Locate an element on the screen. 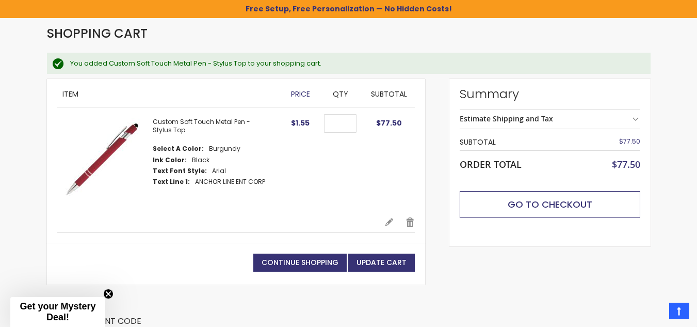  div: Get your Mystery Deal!Close teaser is located at coordinates (58, 312).